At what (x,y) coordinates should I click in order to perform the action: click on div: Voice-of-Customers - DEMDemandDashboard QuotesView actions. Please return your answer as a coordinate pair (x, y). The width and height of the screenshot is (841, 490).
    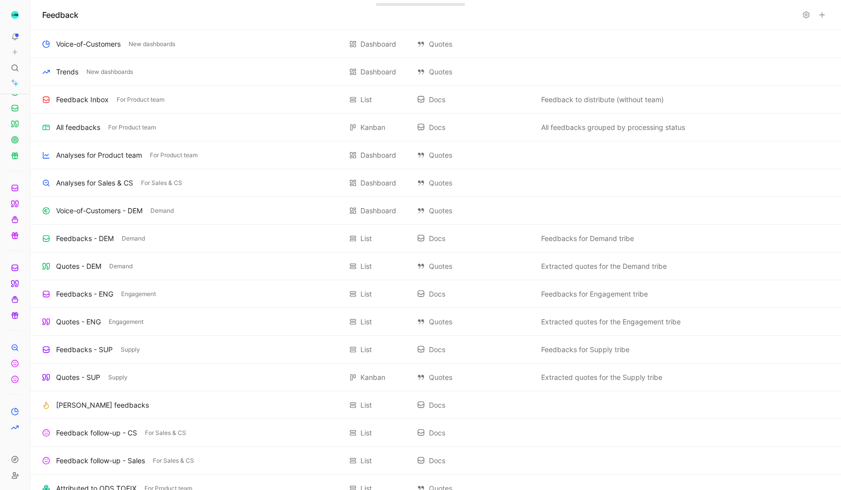
    Looking at the image, I should click on (435, 211).